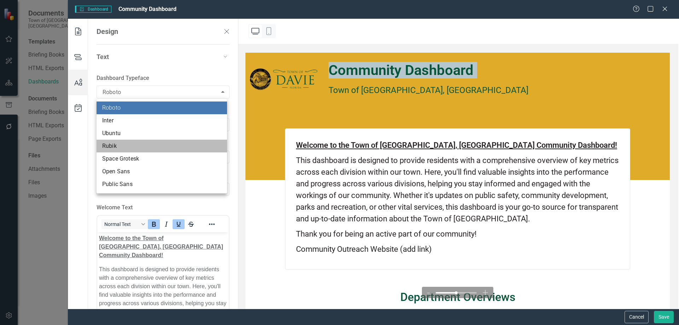 Image resolution: width=679 pixels, height=325 pixels. Describe the element at coordinates (162, 172) in the screenshot. I see `li: Open Sans` at that location.